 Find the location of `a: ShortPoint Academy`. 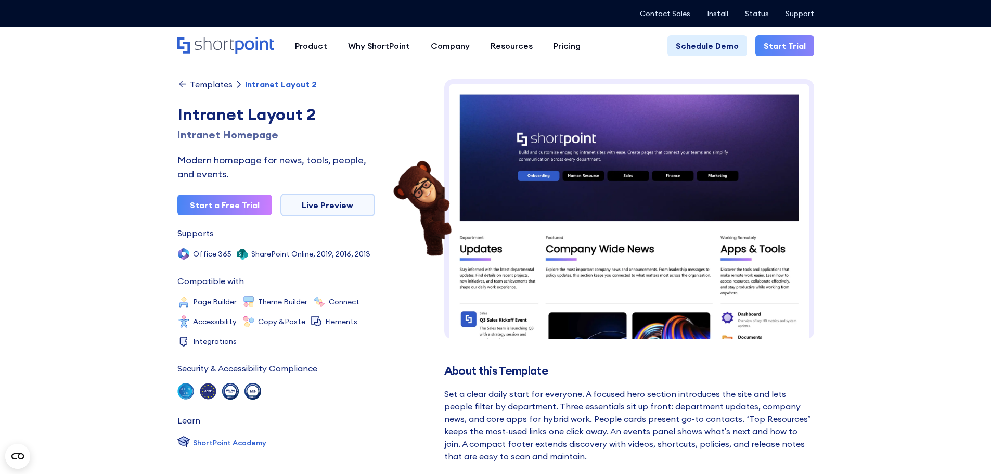

a: ShortPoint Academy is located at coordinates (222, 443).